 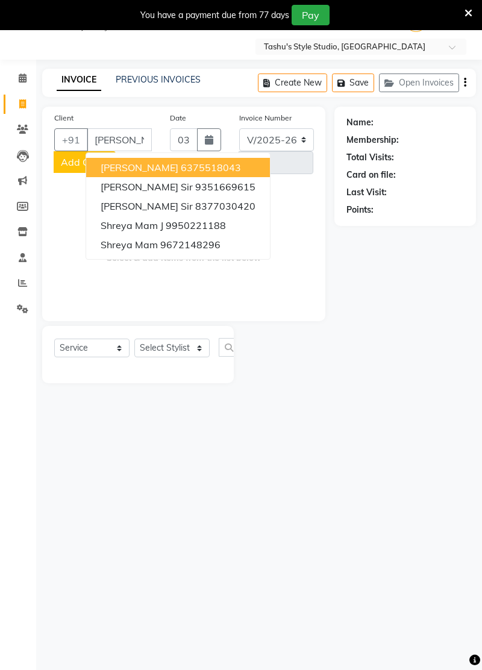 What do you see at coordinates (233, 347) in the screenshot?
I see `input: Search or Scan` at bounding box center [233, 347].